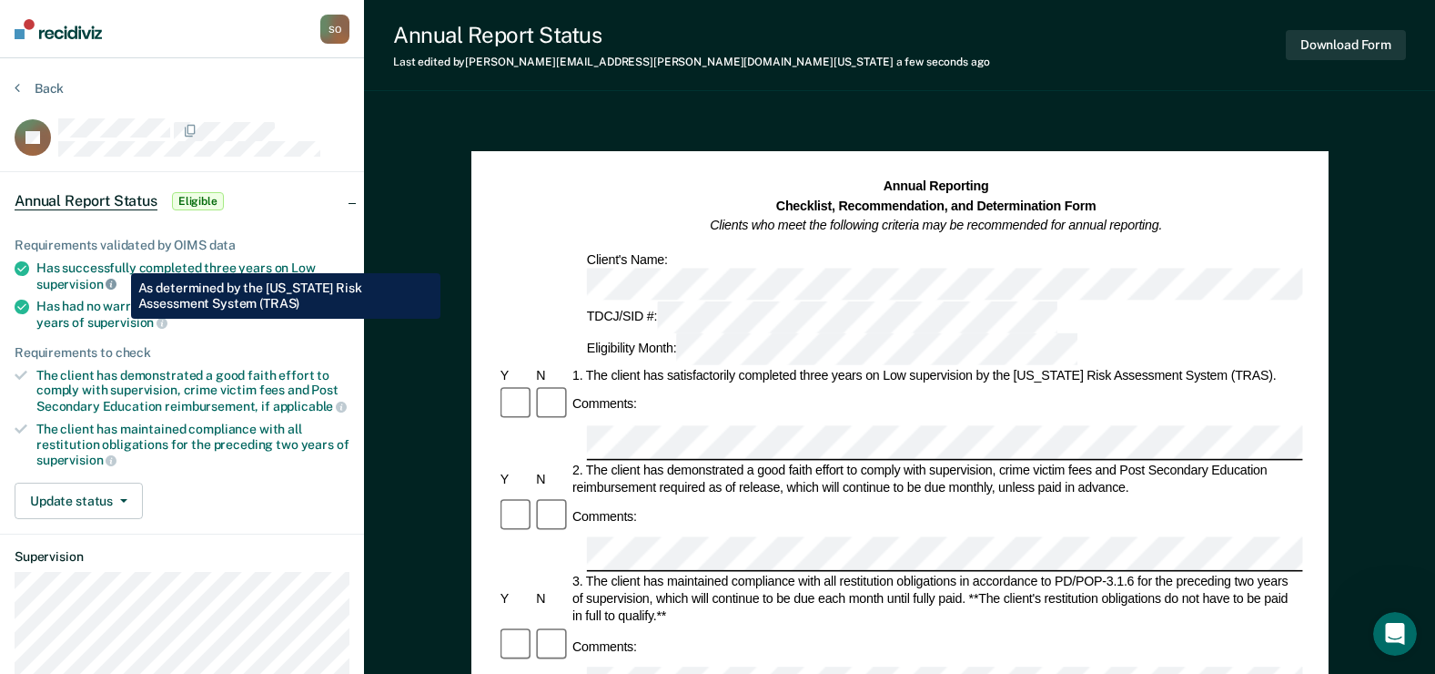 Image resolution: width=1435 pixels, height=674 pixels. Describe the element at coordinates (78, 501) in the screenshot. I see `button: Update status` at that location.